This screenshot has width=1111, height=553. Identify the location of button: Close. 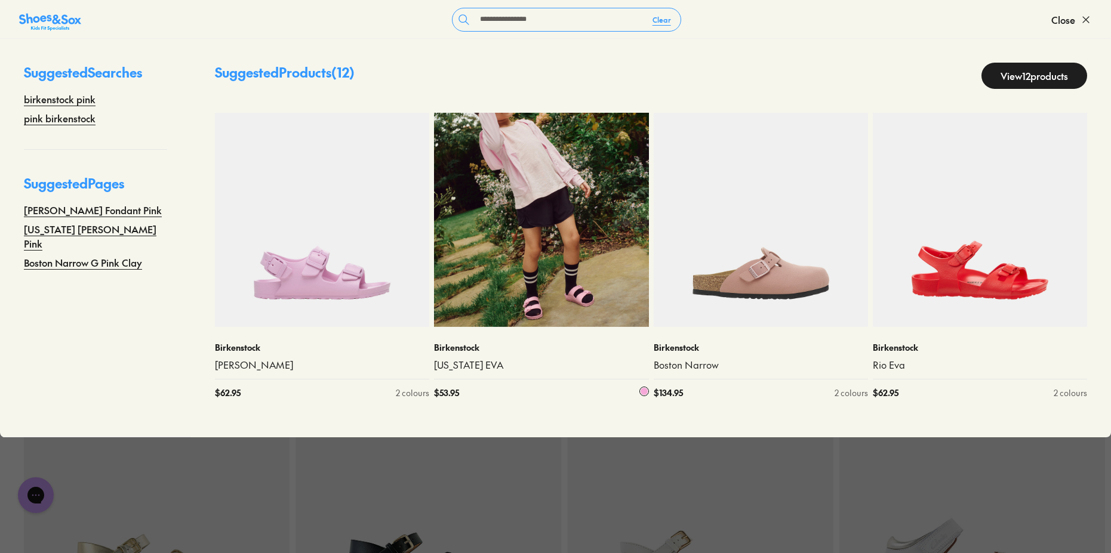
(1072, 20).